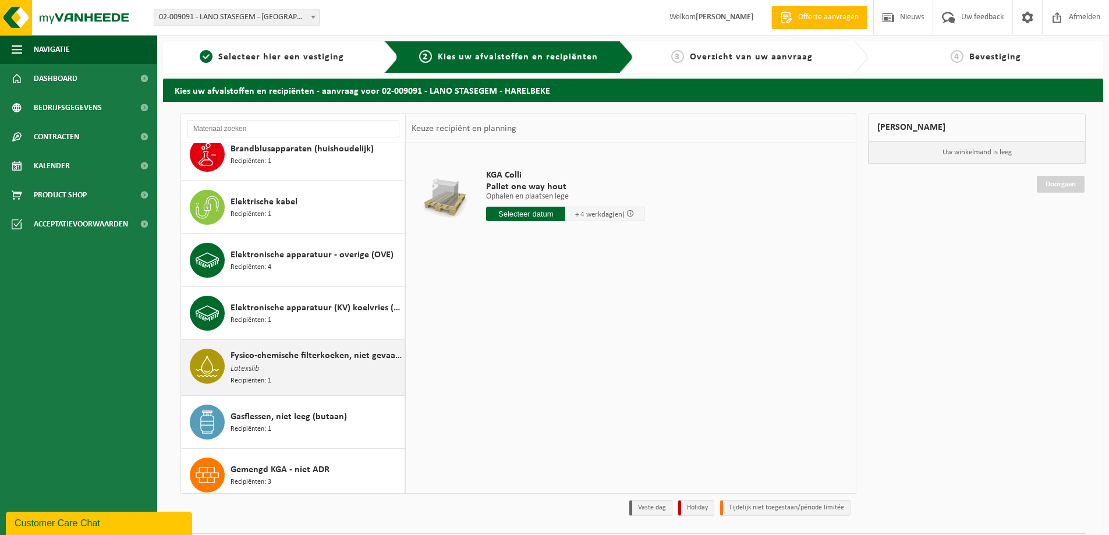 The image size is (1109, 535). What do you see at coordinates (293, 129) in the screenshot?
I see `input: Materiaal zoeken` at bounding box center [293, 129].